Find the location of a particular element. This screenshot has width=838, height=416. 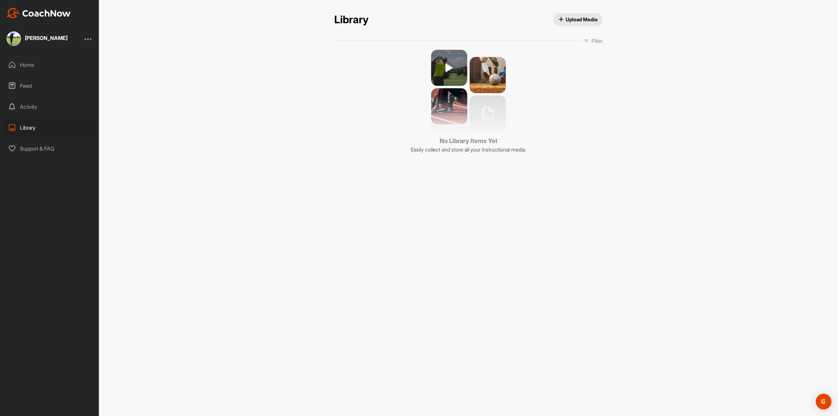

div: Support & FAQ is located at coordinates (50, 149).